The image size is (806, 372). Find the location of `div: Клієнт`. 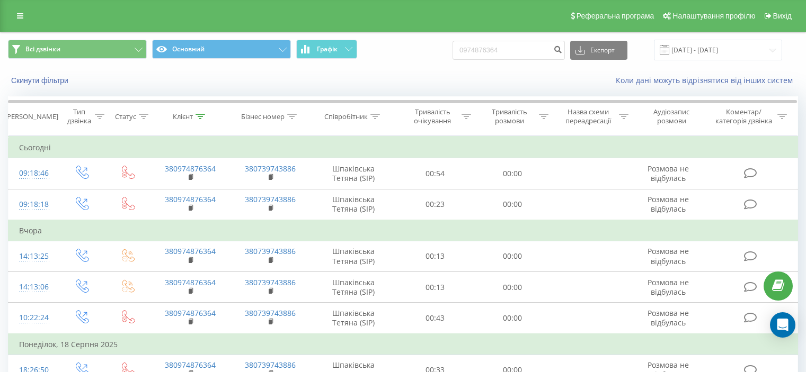

div: Клієнт is located at coordinates (183, 117).